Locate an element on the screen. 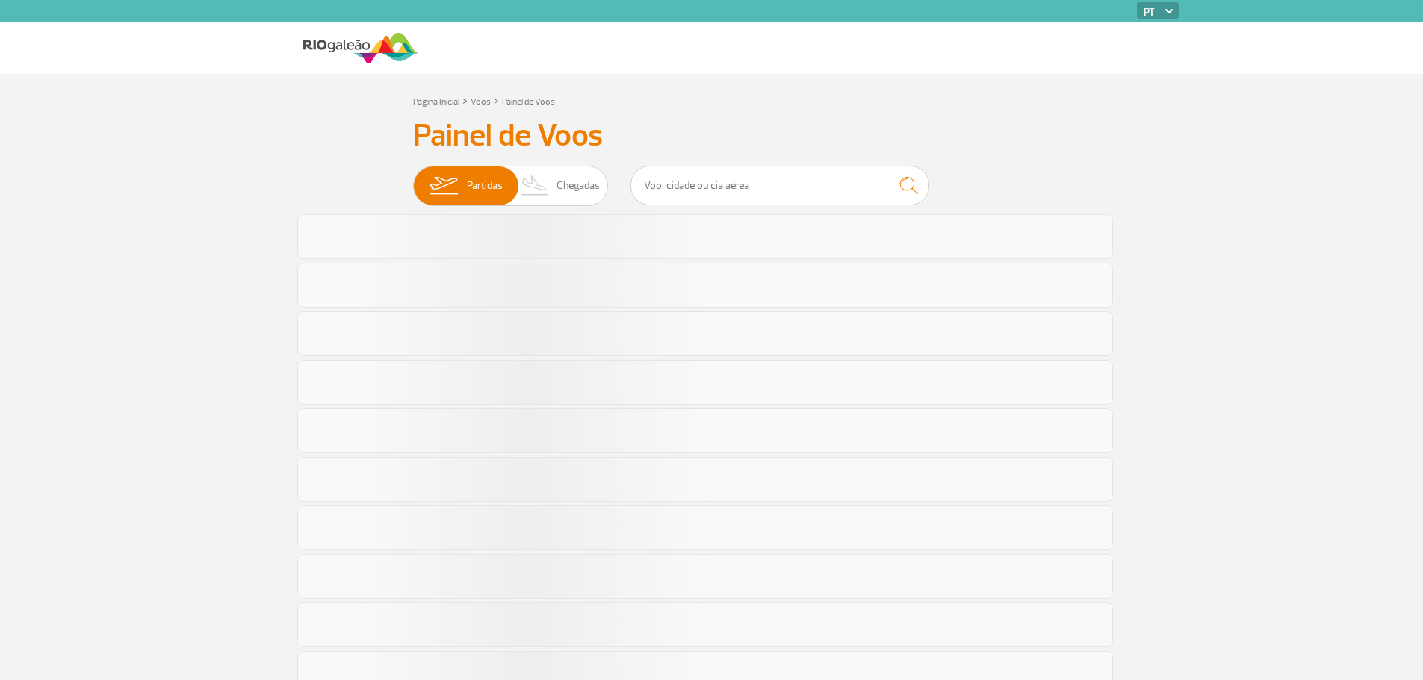 This screenshot has width=1423, height=680. img: slider-embarque is located at coordinates (443, 186).